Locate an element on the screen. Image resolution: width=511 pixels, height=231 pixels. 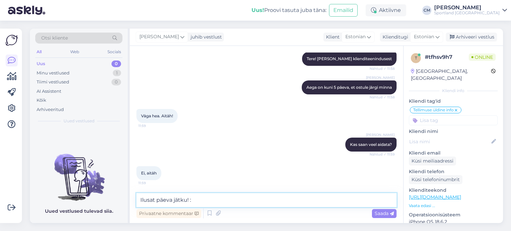
span: Tellimuse üldine info is located at coordinates (433, 110).